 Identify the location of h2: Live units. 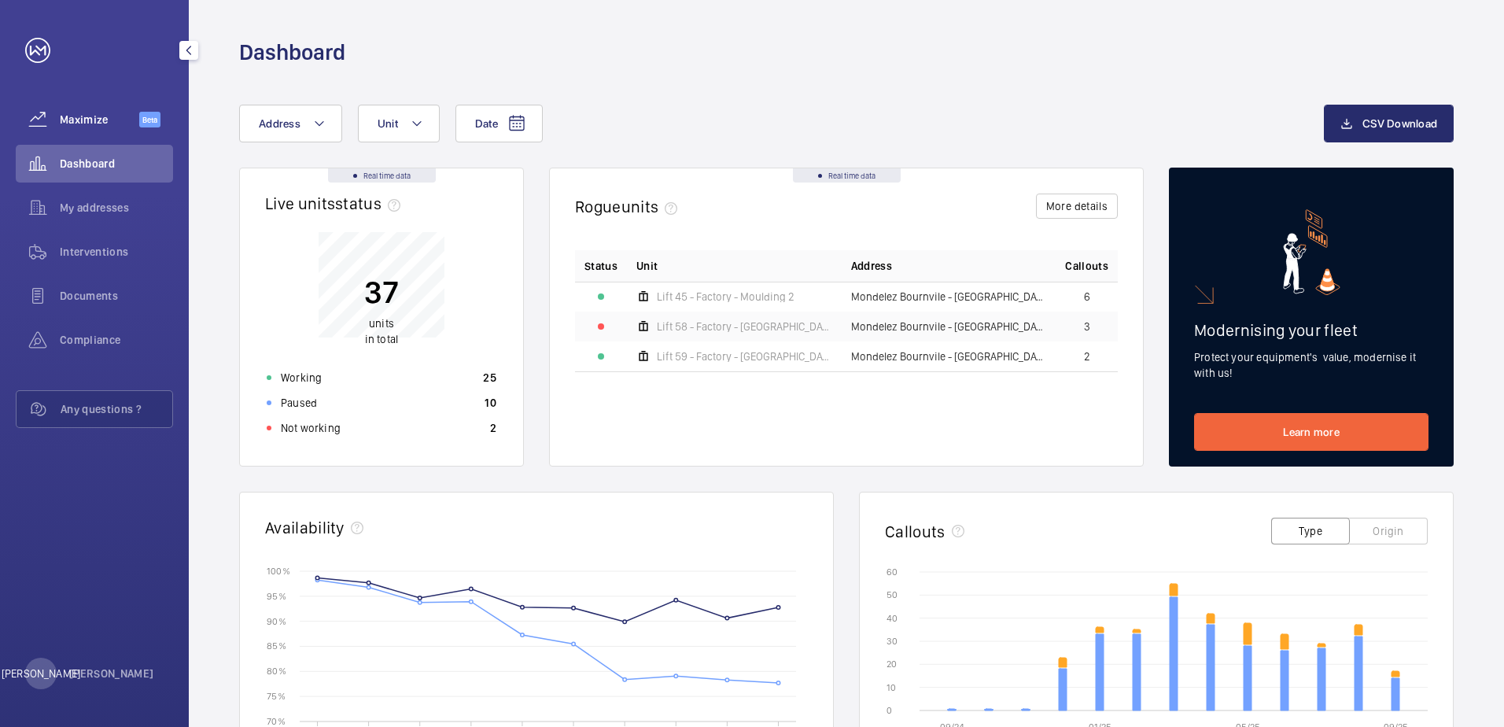
(336, 203).